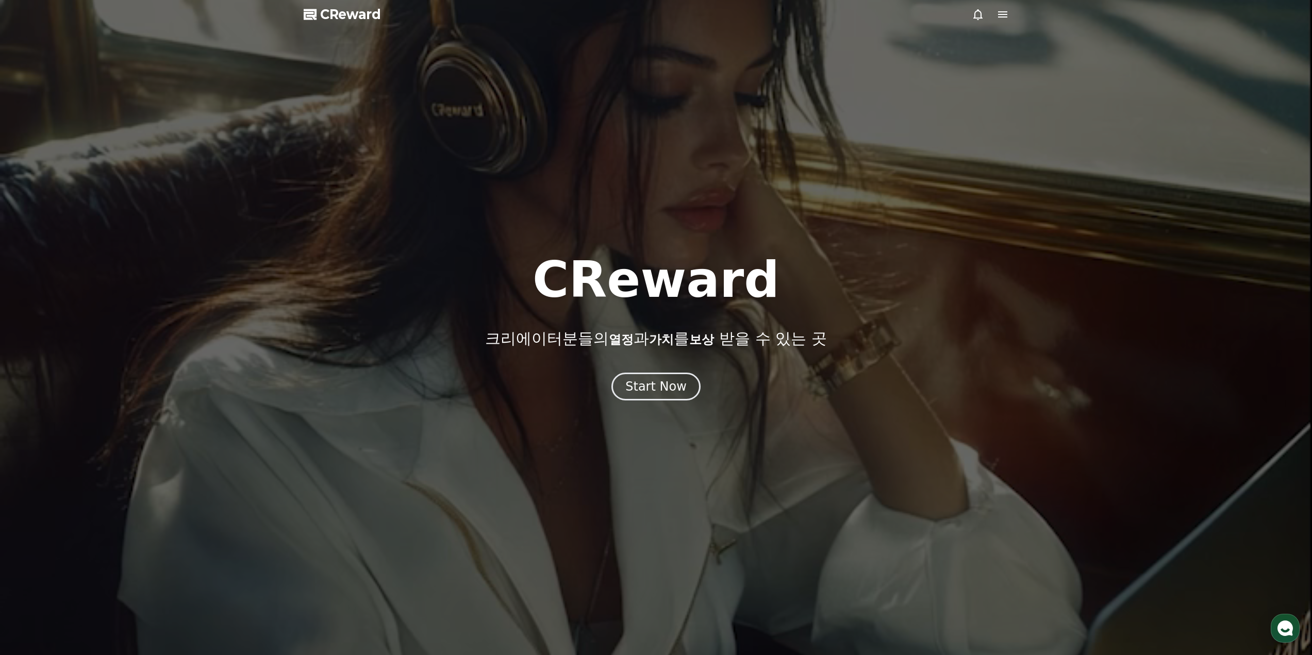  I want to click on h1: CReward, so click(656, 280).